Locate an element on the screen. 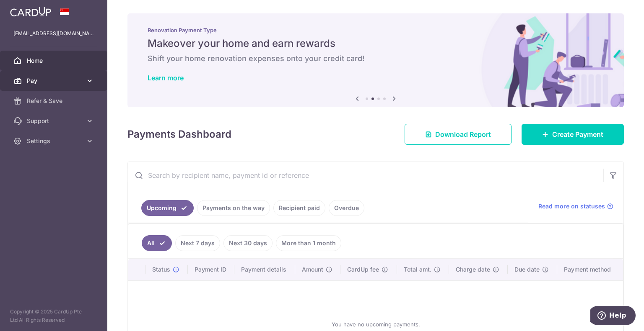 The height and width of the screenshot is (331, 644). a: Read more on statuses is located at coordinates (575, 207).